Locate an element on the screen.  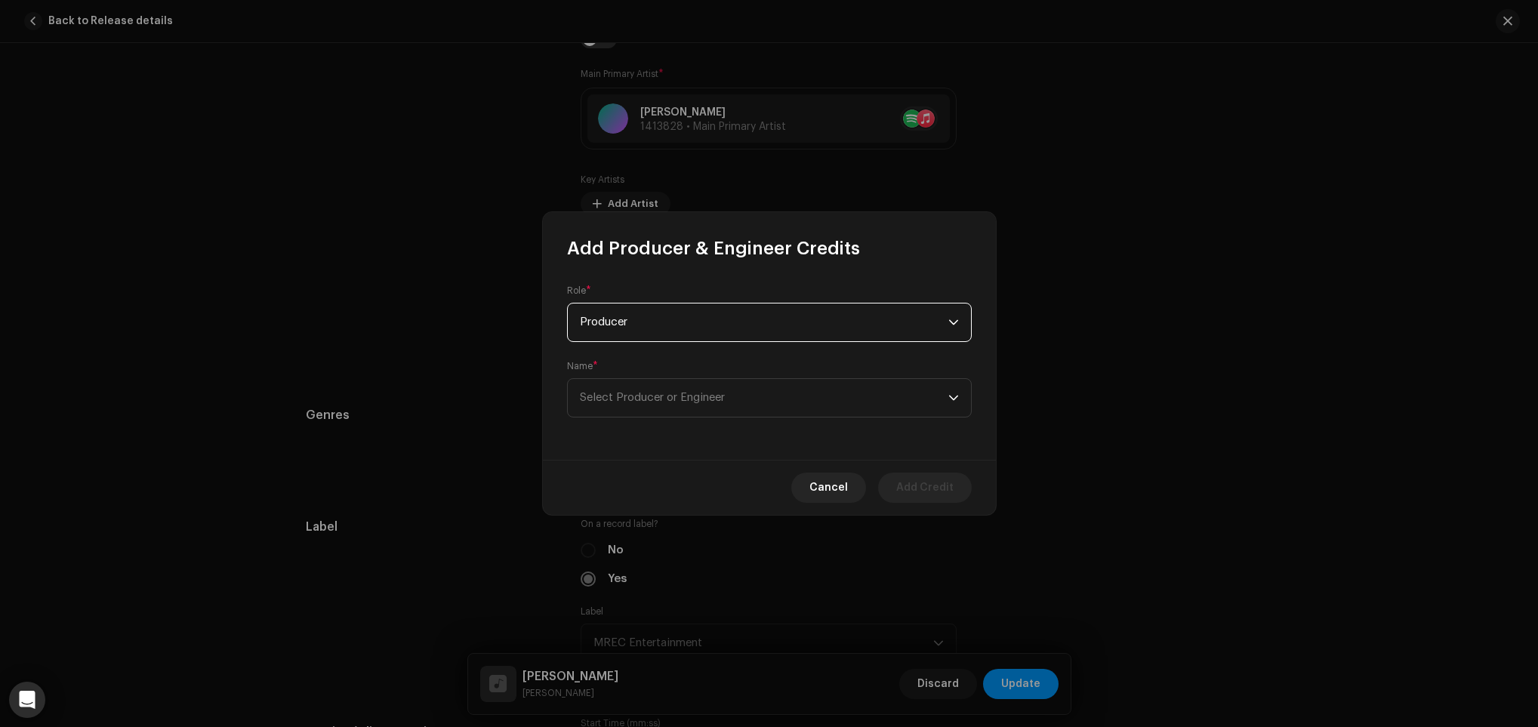
button: Add Credit is located at coordinates (925, 488).